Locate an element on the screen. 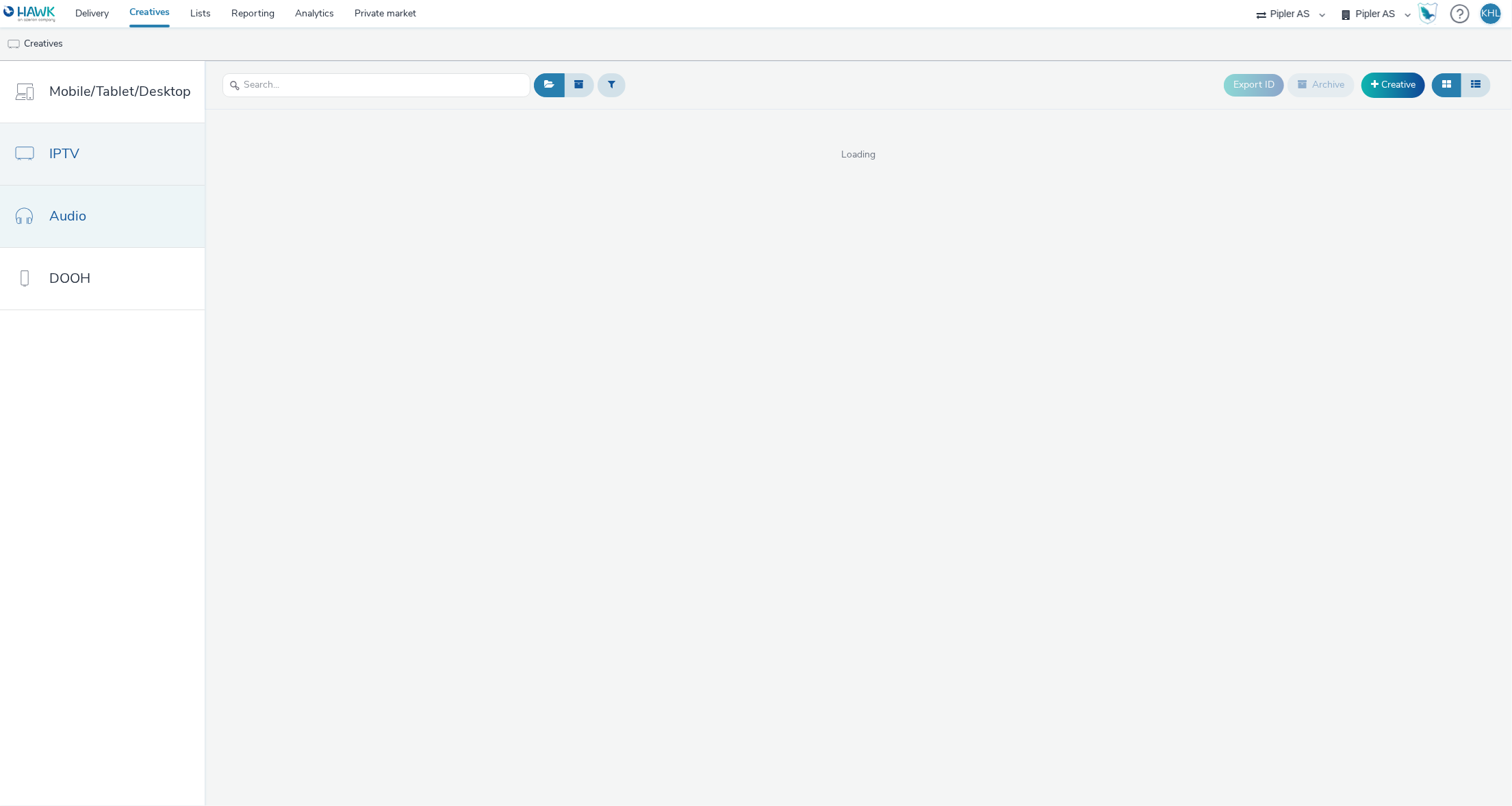 This screenshot has height=806, width=1512. span: DOOH is located at coordinates (70, 278).